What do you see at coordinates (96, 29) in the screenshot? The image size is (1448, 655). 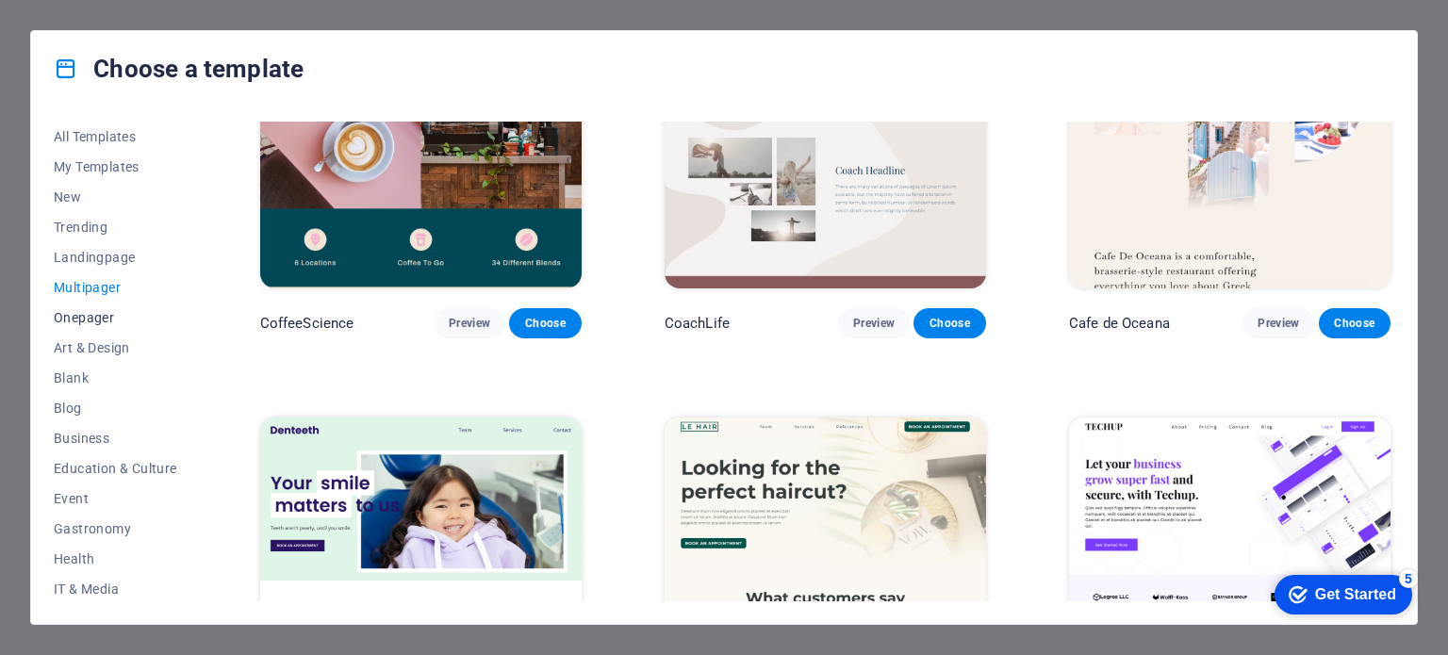 I see `div: Get Started` at bounding box center [96, 29].